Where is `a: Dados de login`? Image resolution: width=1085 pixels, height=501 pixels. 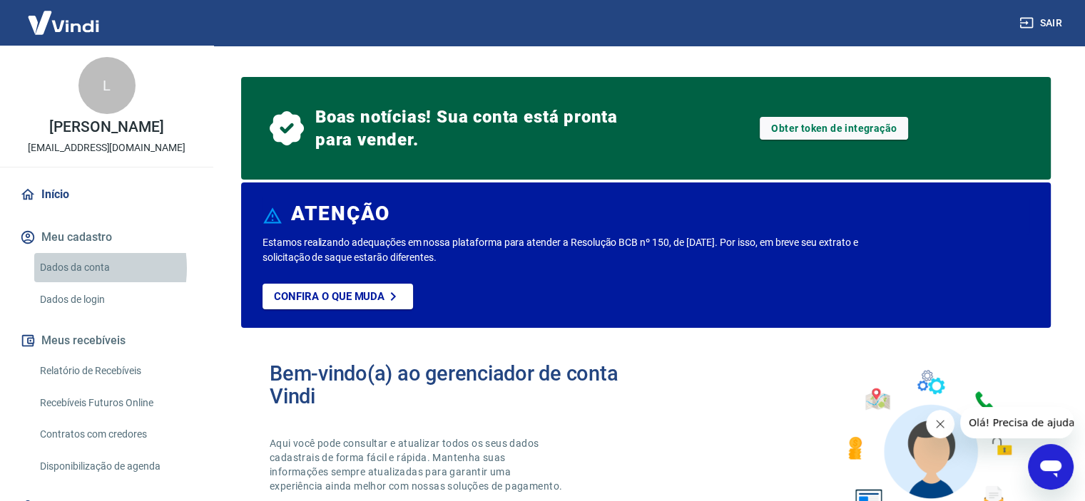 a: Dados de login is located at coordinates (115, 300).